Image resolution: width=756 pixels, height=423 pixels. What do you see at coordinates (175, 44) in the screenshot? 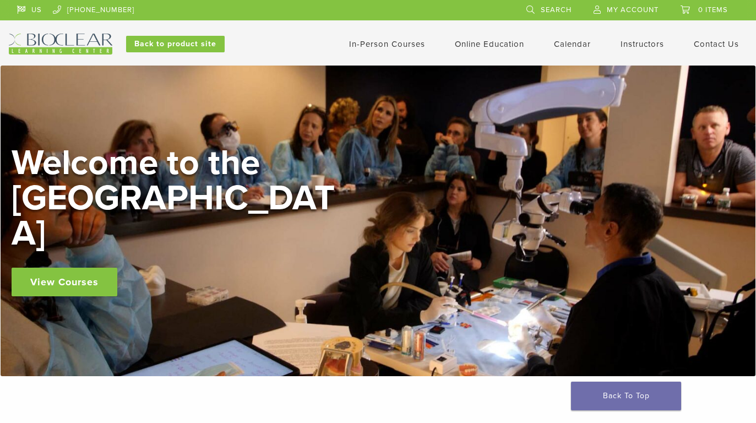
I see `a: Back to product site` at bounding box center [175, 44].